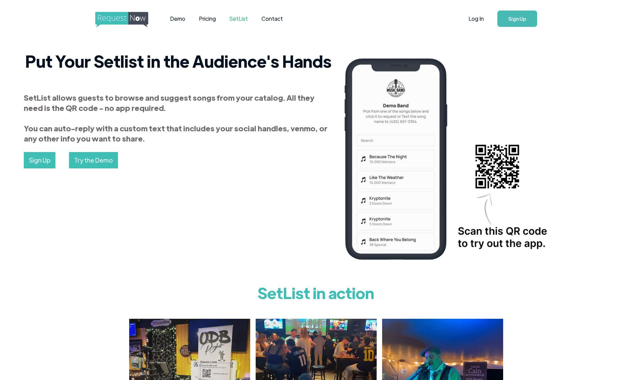 The height and width of the screenshot is (380, 632). Describe the element at coordinates (316, 292) in the screenshot. I see `h1: SetList in action` at that location.